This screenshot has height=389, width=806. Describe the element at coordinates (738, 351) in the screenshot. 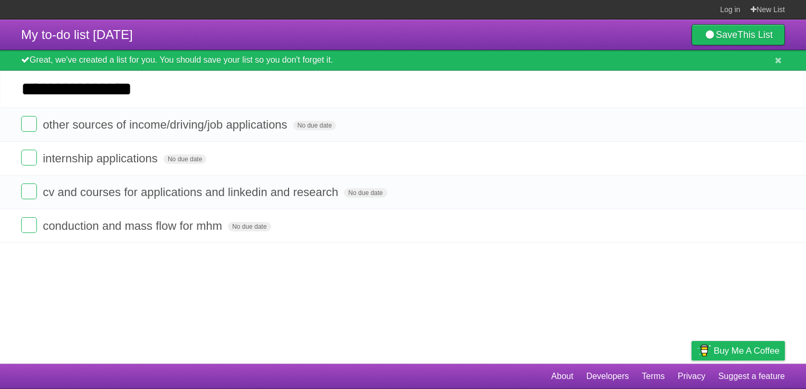

I see `a: Buy me a coffee` at that location.